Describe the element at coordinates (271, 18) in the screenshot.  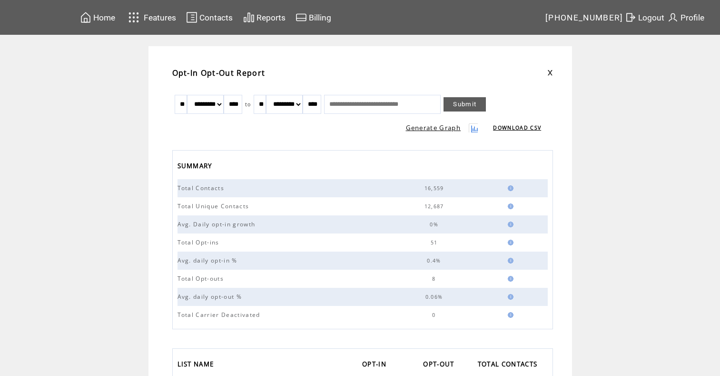
I see `span: Reports` at that location.